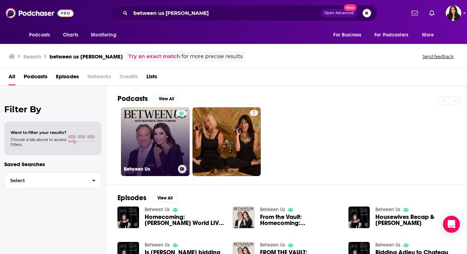 The height and width of the screenshot is (254, 467). I want to click on img: Housewives Recap & Terry Dubrow, so click(359, 217).